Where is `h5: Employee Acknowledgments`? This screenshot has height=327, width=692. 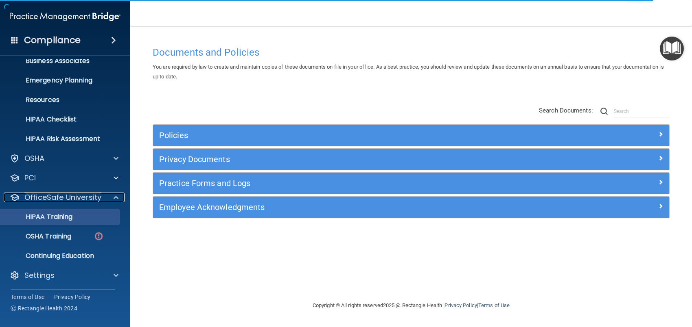
h5: Employee Acknowledgments is located at coordinates (346, 207).